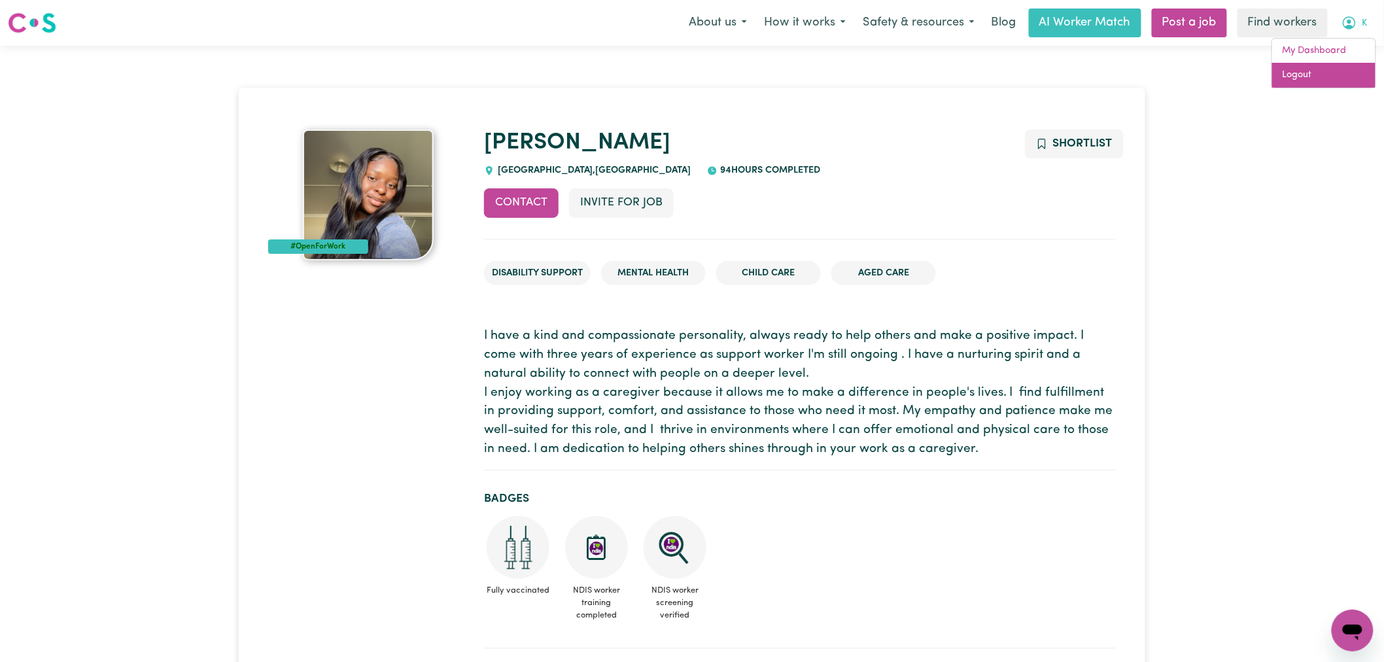 This screenshot has width=1384, height=662. What do you see at coordinates (596, 547) in the screenshot?
I see `img: CS Academy: Introduction to NDIS Worker Training course completed` at bounding box center [596, 547].